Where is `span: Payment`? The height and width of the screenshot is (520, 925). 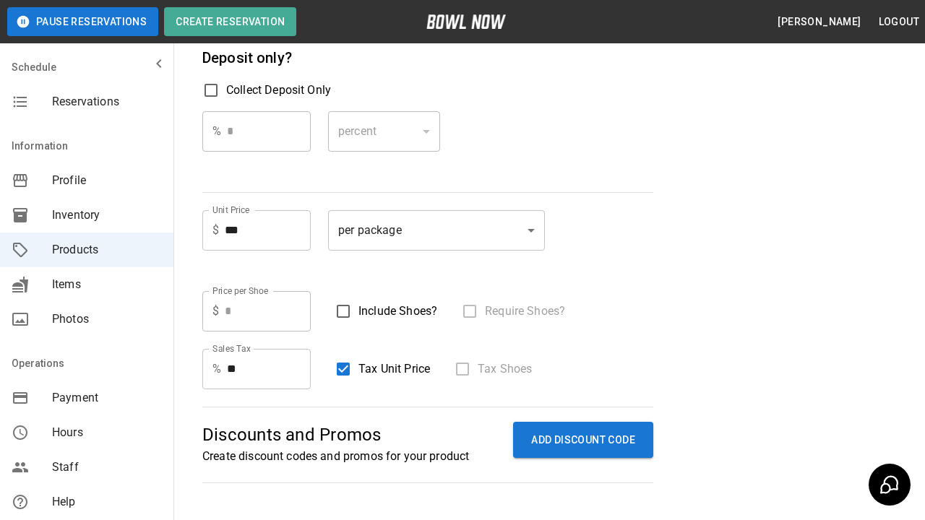 span: Payment is located at coordinates (107, 398).